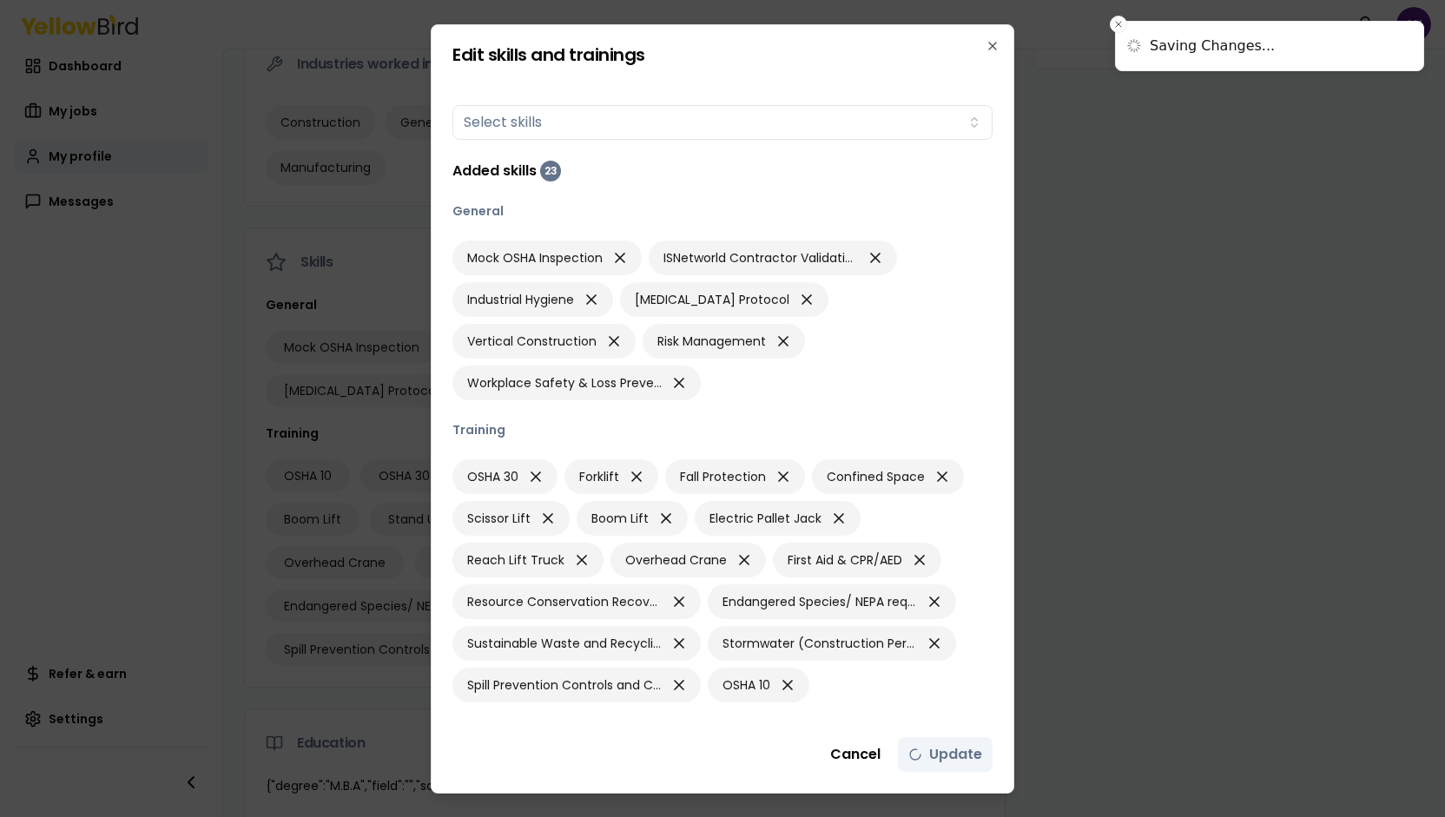 The image size is (1445, 817). I want to click on div: OSHA 30, so click(504, 477).